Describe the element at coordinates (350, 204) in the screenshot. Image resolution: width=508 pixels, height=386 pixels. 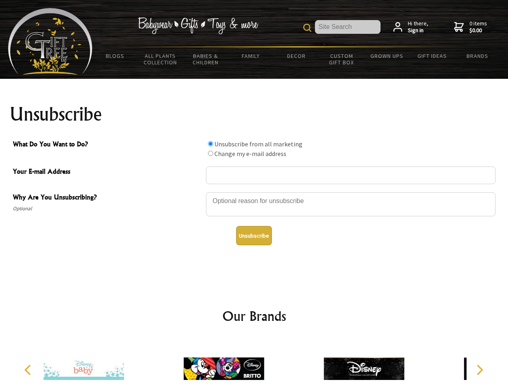
I see `textarea: Why Are You Unsubscribing?` at that location.